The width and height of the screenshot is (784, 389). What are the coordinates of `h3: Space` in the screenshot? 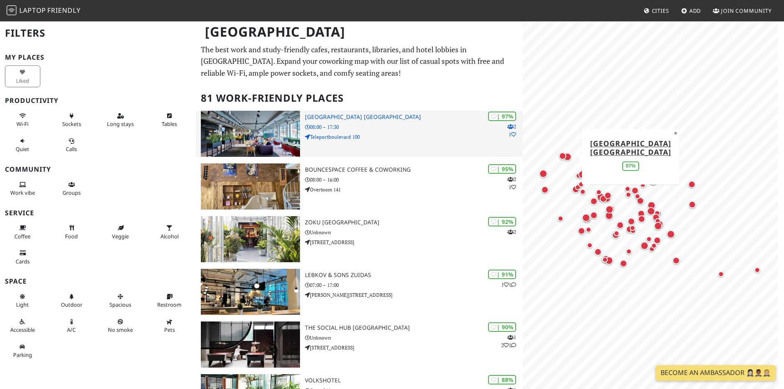 It's located at (98, 281).